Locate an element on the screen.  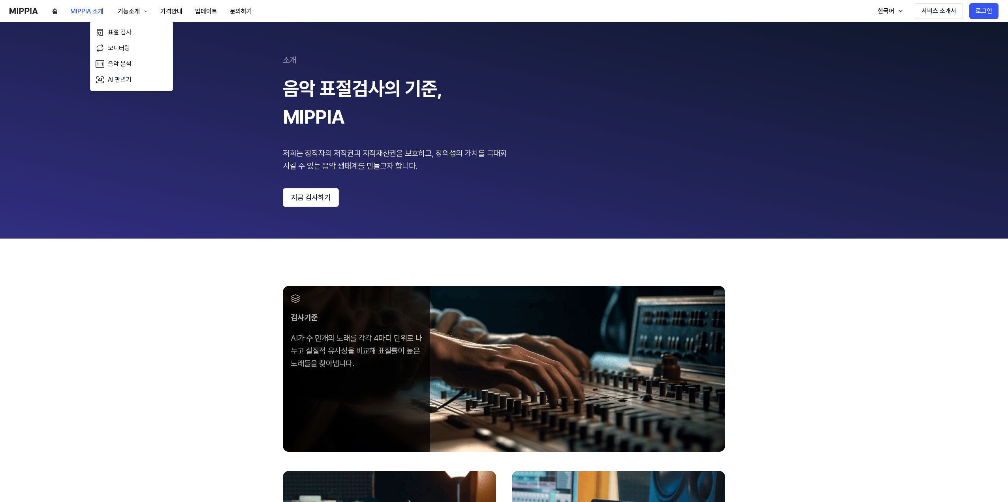
button: 한국어 is located at coordinates (889, 11).